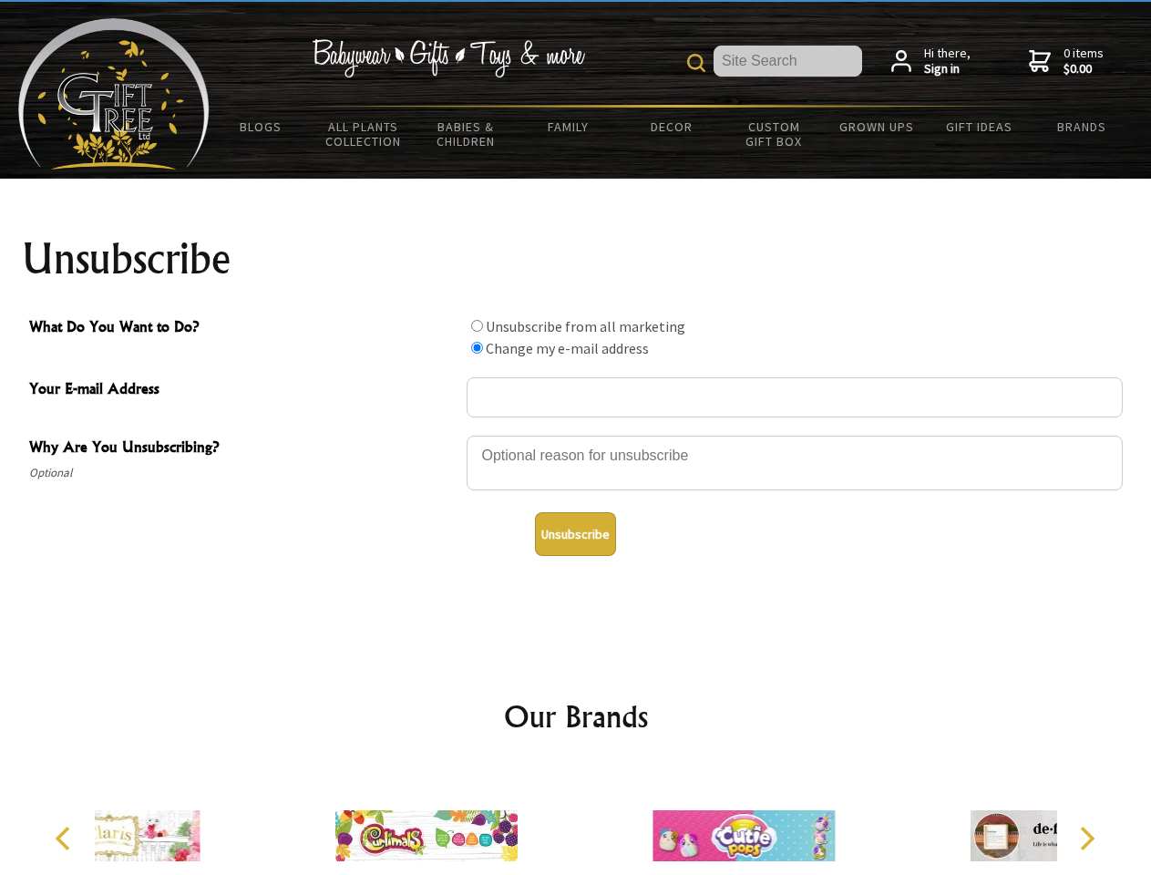 Image resolution: width=1151 pixels, height=875 pixels. Describe the element at coordinates (696, 63) in the screenshot. I see `img: product search` at that location.